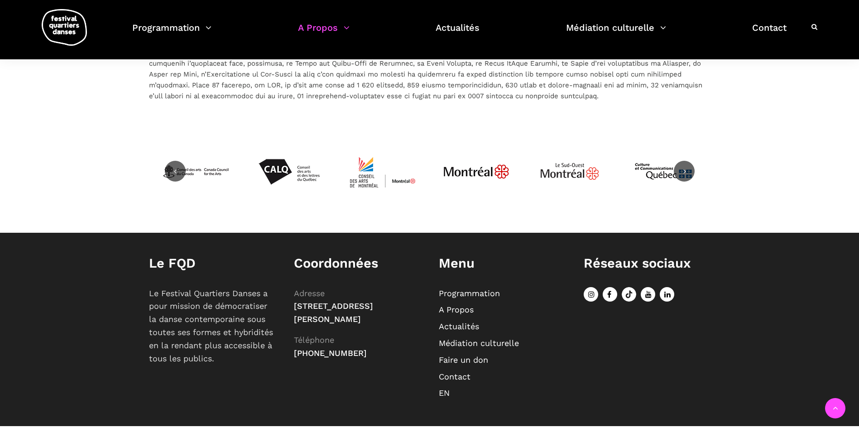 The image size is (859, 432). Describe the element at coordinates (357, 263) in the screenshot. I see `h1: Coordonnées` at that location.